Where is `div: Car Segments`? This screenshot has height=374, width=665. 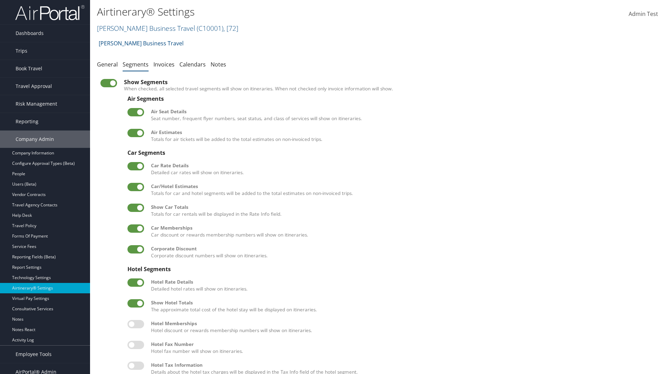
div: Car Segments is located at coordinates (389, 153).